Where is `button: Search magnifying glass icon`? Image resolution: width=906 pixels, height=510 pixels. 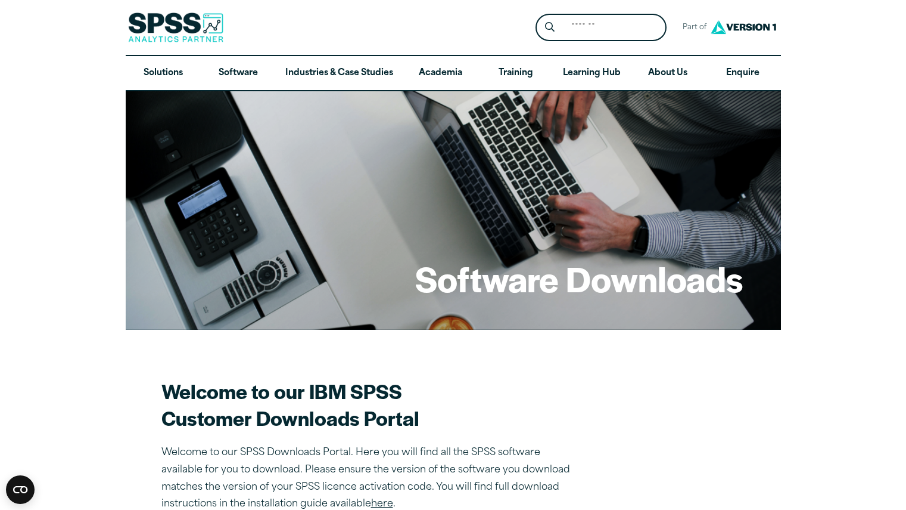 button: Search magnifying glass icon is located at coordinates (549, 27).